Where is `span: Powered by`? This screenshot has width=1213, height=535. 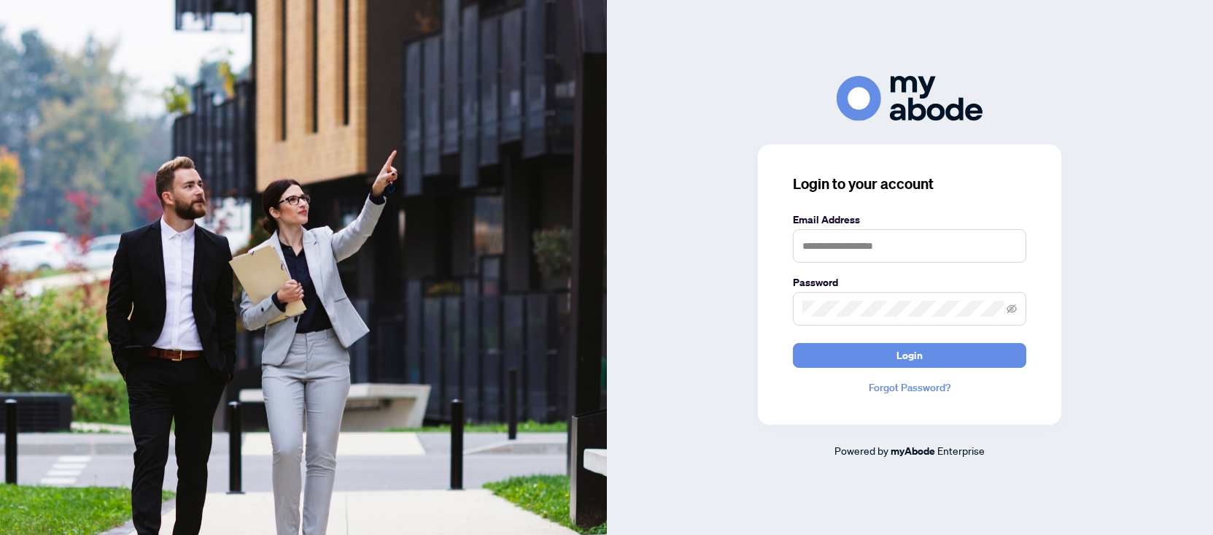
span: Powered by is located at coordinates (862, 450).